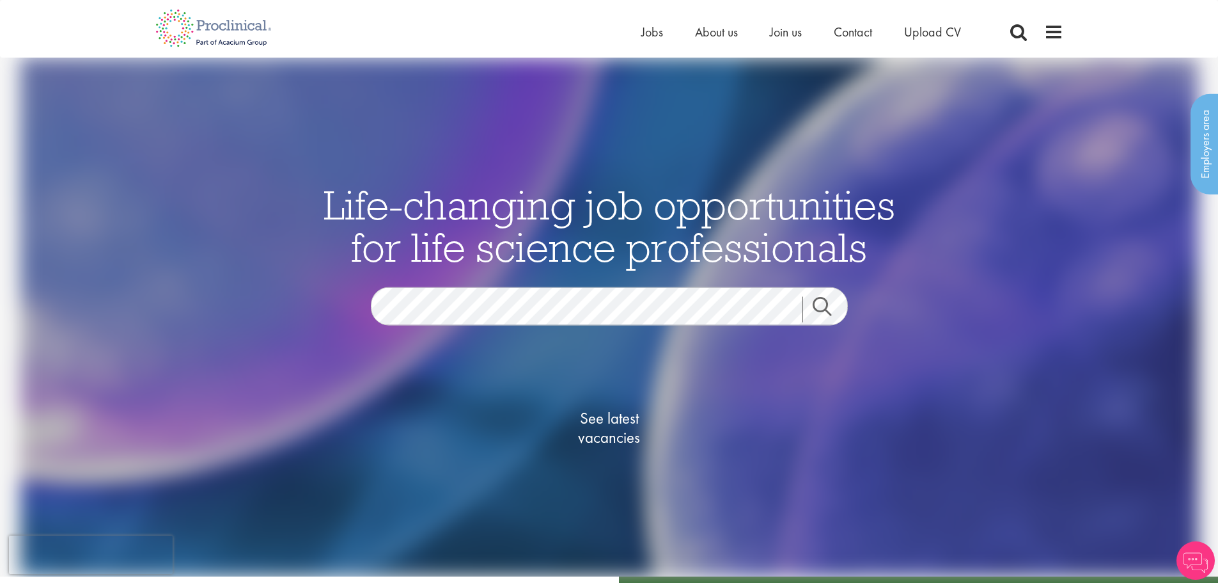 The width and height of the screenshot is (1218, 583). Describe the element at coordinates (652, 32) in the screenshot. I see `a: Jobs` at that location.